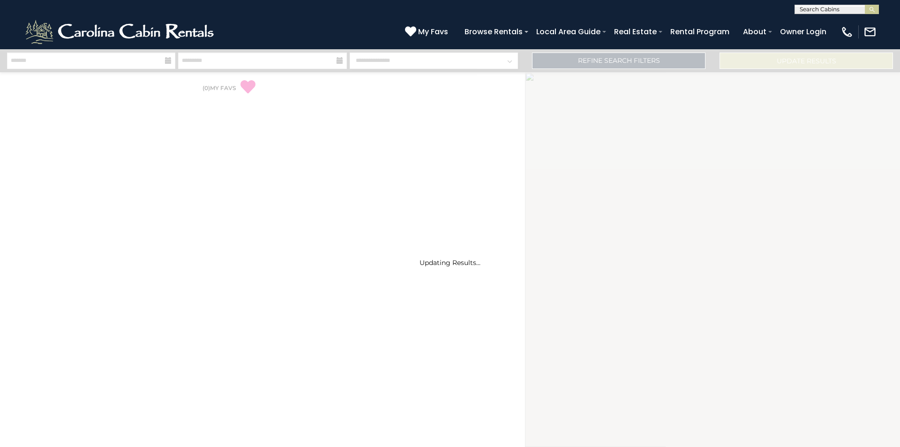 The height and width of the screenshot is (447, 900). I want to click on a: Browse Rentals, so click(493, 31).